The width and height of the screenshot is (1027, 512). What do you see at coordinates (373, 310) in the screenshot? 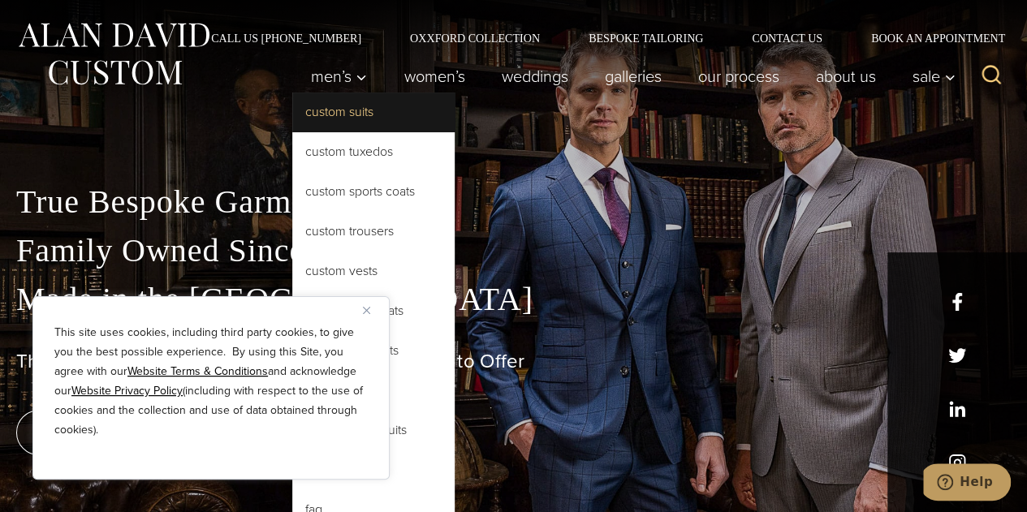
I see `button: Close` at bounding box center [373, 310].